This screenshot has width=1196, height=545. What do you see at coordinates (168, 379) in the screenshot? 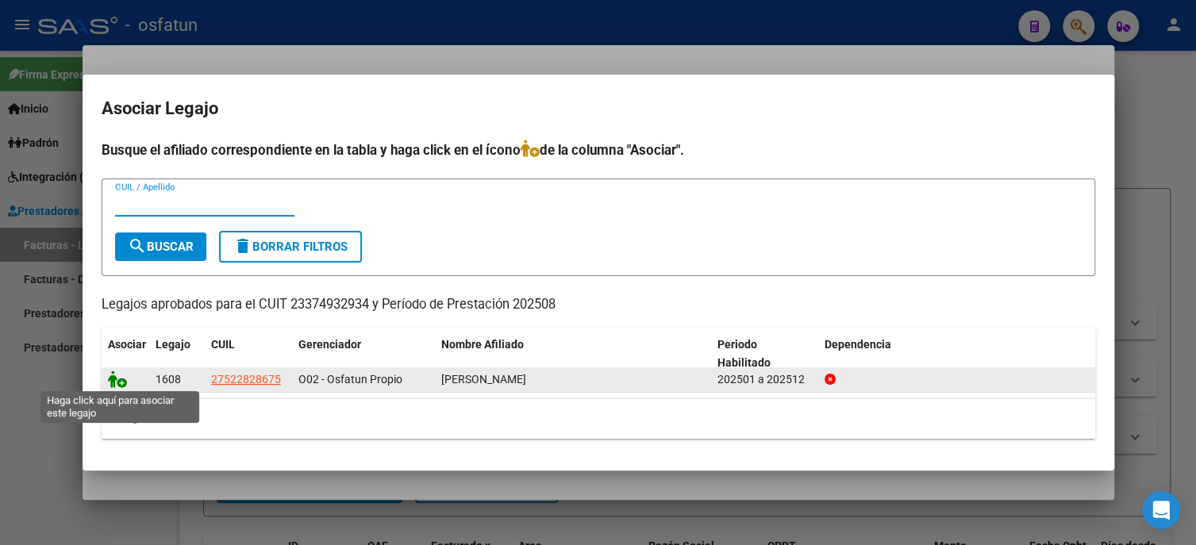
I see `span: 1608` at bounding box center [168, 379].